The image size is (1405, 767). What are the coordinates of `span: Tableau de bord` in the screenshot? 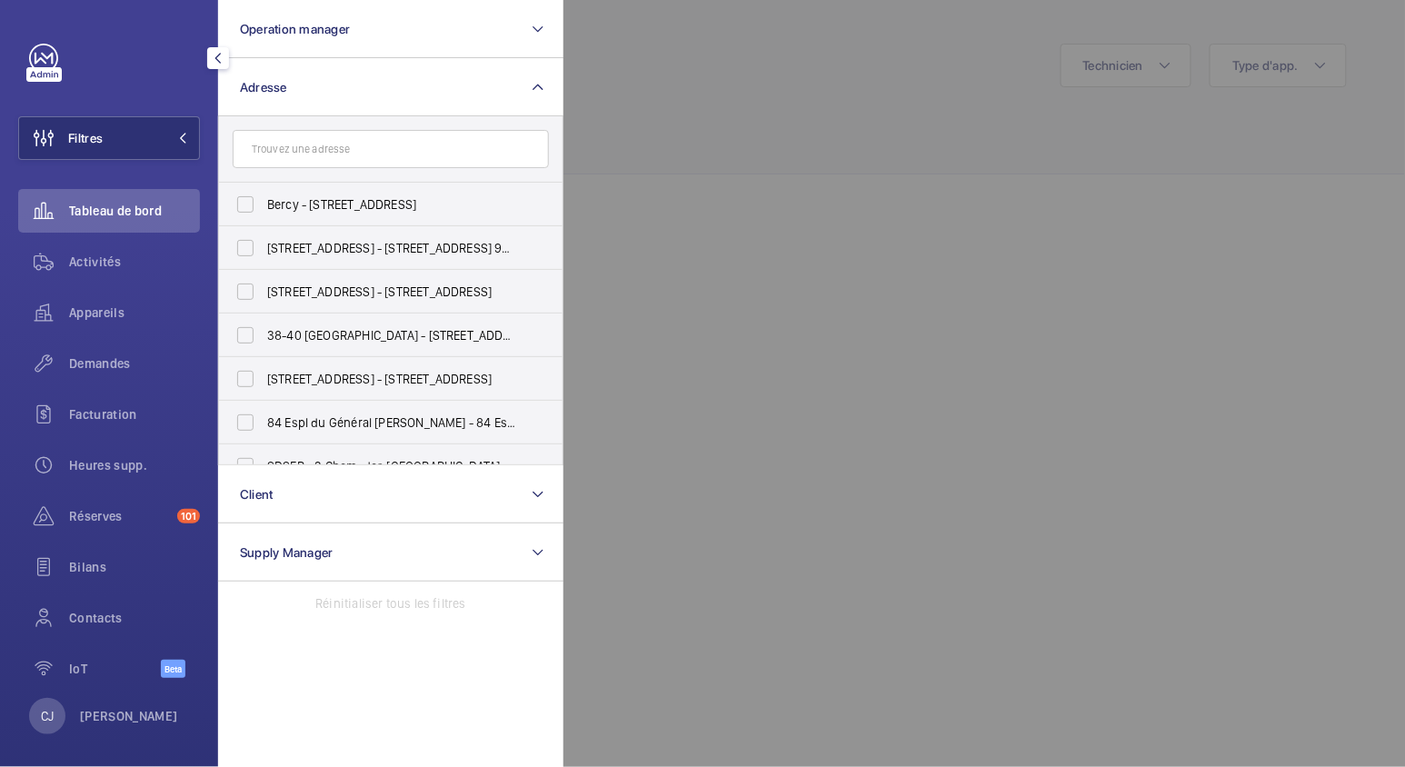 It's located at (134, 211).